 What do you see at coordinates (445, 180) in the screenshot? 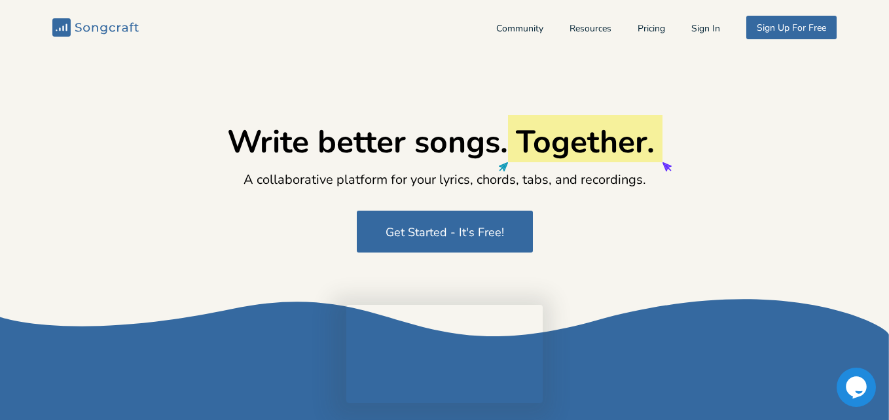
I see `h2: A collaborative platform for your lyrics, chords, tabs, and recordings.` at bounding box center [445, 180].